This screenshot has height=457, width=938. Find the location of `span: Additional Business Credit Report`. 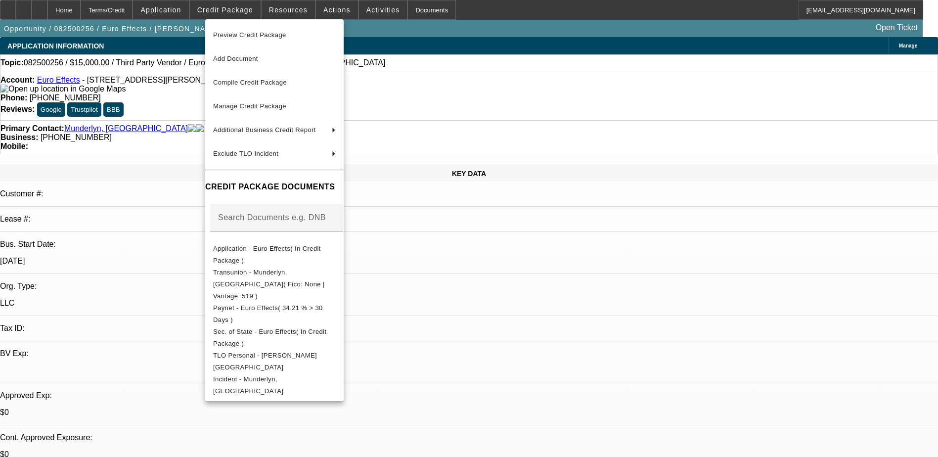

span: Additional Business Credit Report is located at coordinates (265, 130).